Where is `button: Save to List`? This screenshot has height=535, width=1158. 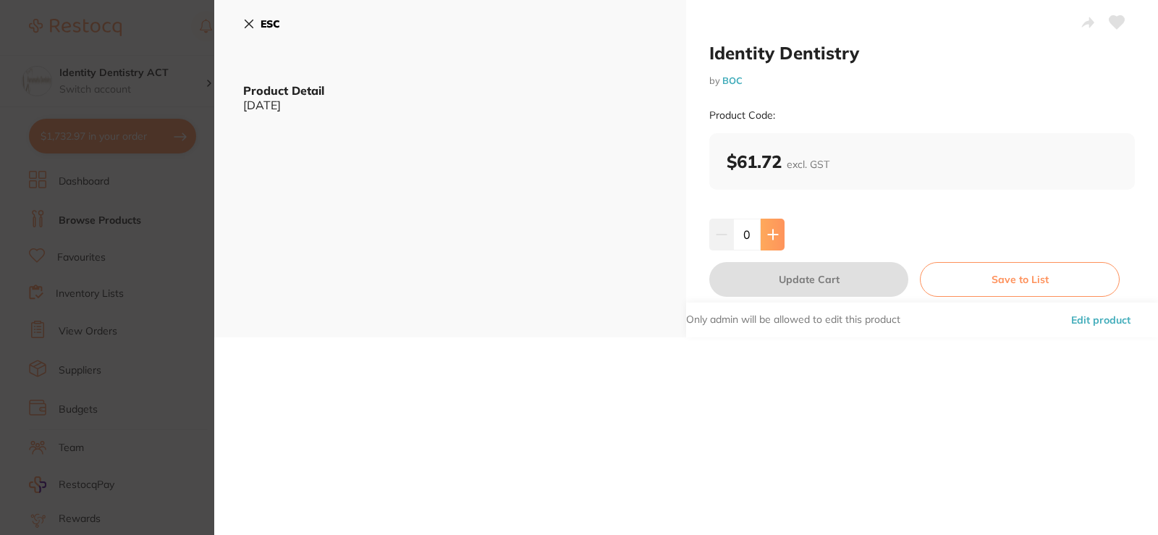
button: Save to List is located at coordinates (1020, 279).